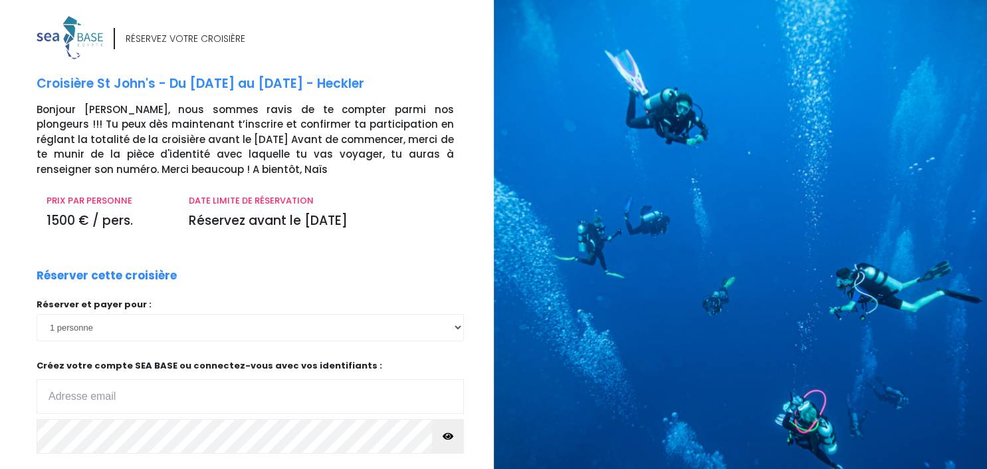  What do you see at coordinates (108, 201) in the screenshot?
I see `p: PRIX PAR PERSONNE` at bounding box center [108, 201].